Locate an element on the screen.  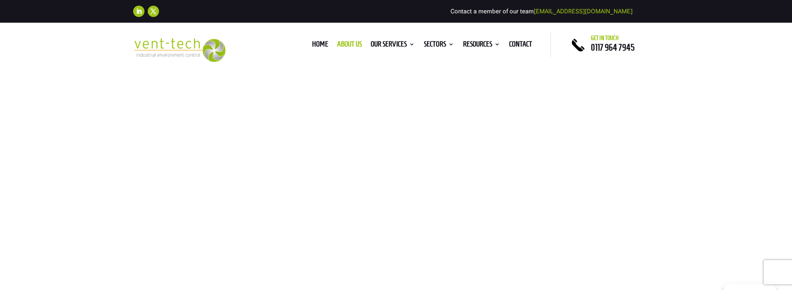
a: Home is located at coordinates (320, 46).